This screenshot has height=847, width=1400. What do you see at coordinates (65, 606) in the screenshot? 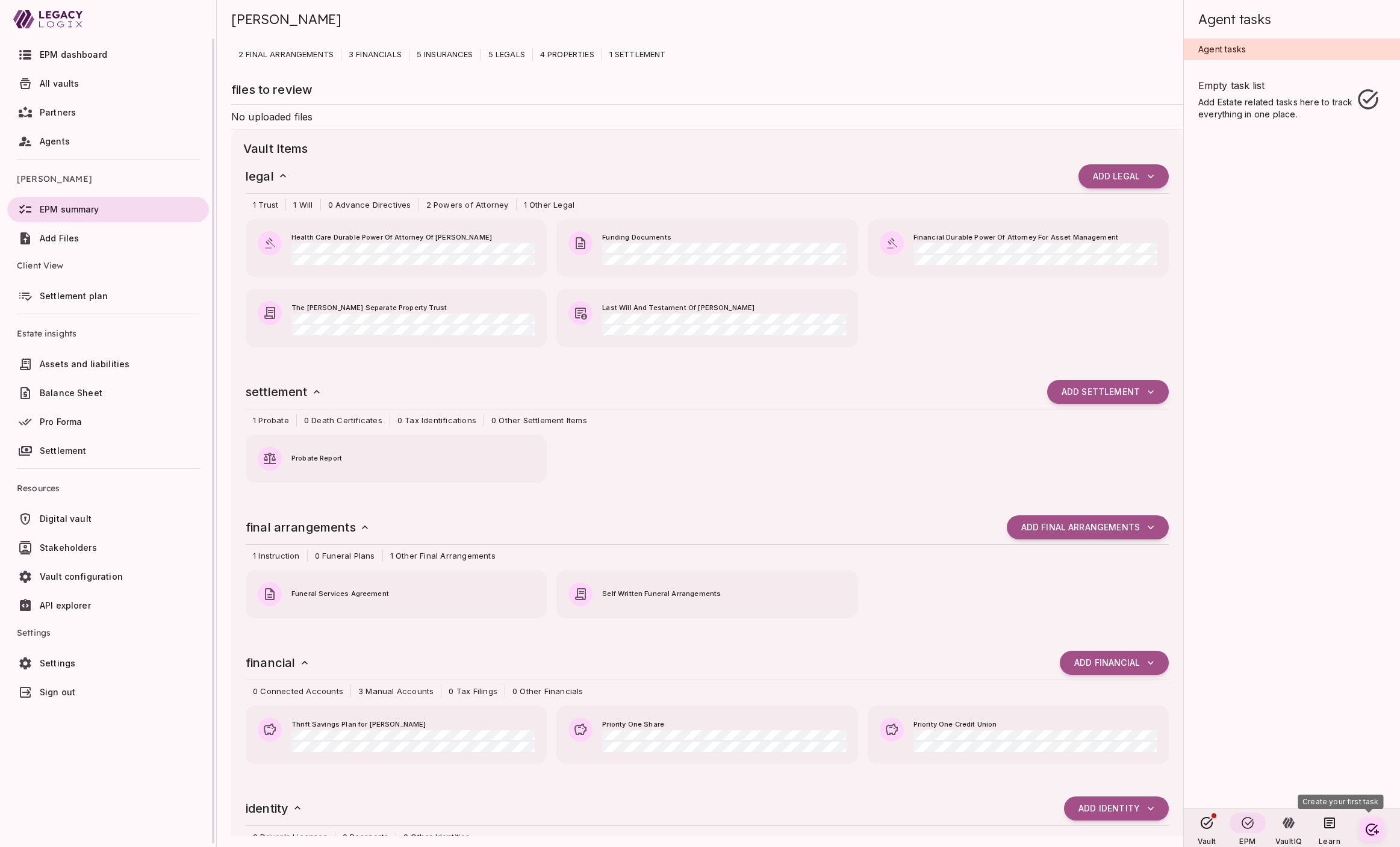
I see `span: API explorer` at bounding box center [65, 606].